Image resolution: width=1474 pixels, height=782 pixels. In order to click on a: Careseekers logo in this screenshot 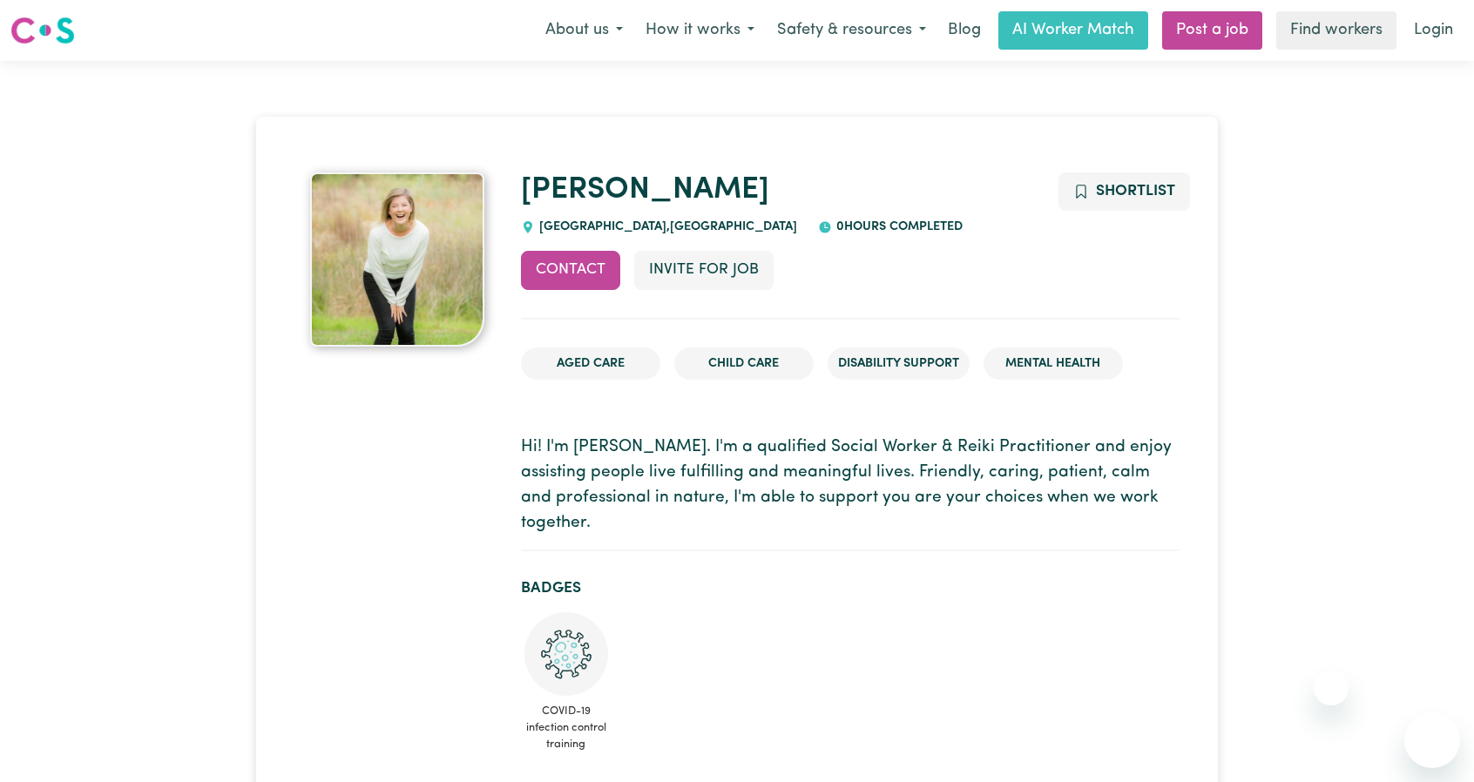, I will do `click(43, 30)`.